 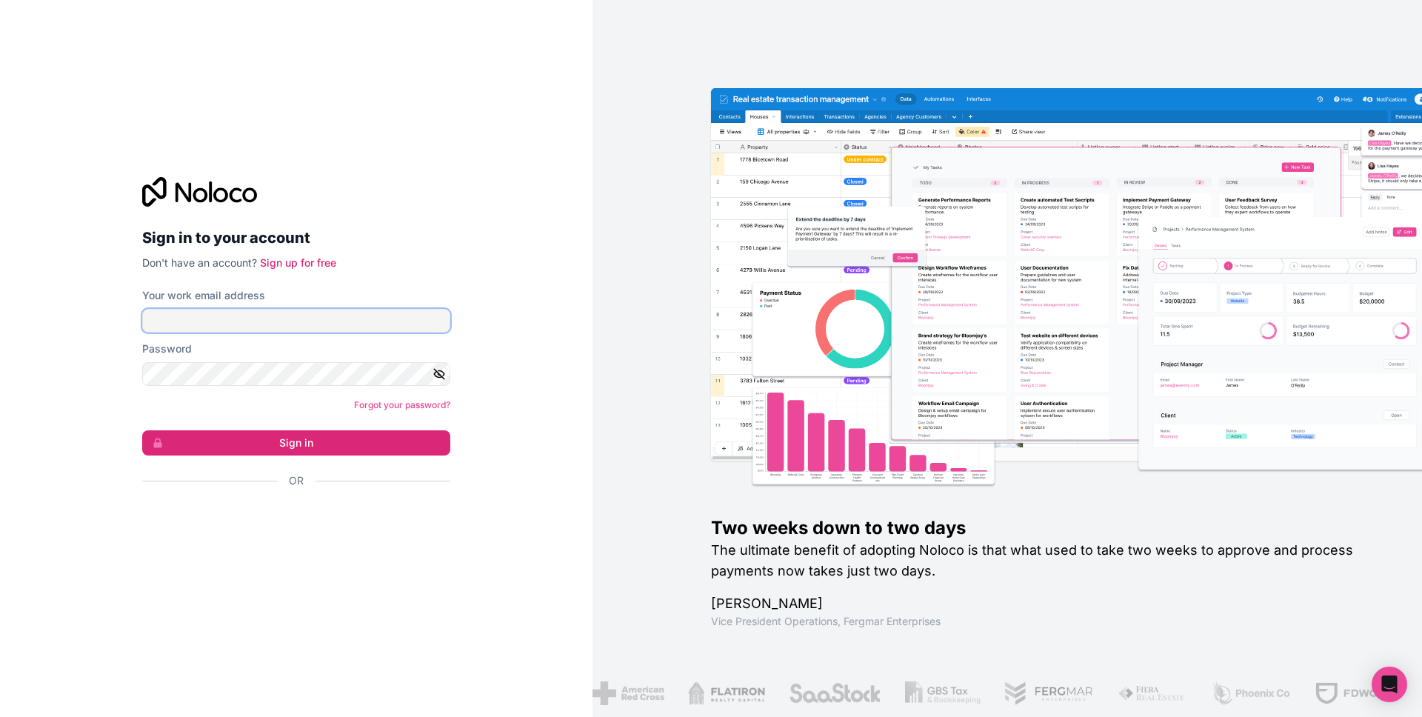 What do you see at coordinates (1152, 693) in the screenshot?
I see `img: /assets/fiera-fwj2N5v4.png` at bounding box center [1152, 693].